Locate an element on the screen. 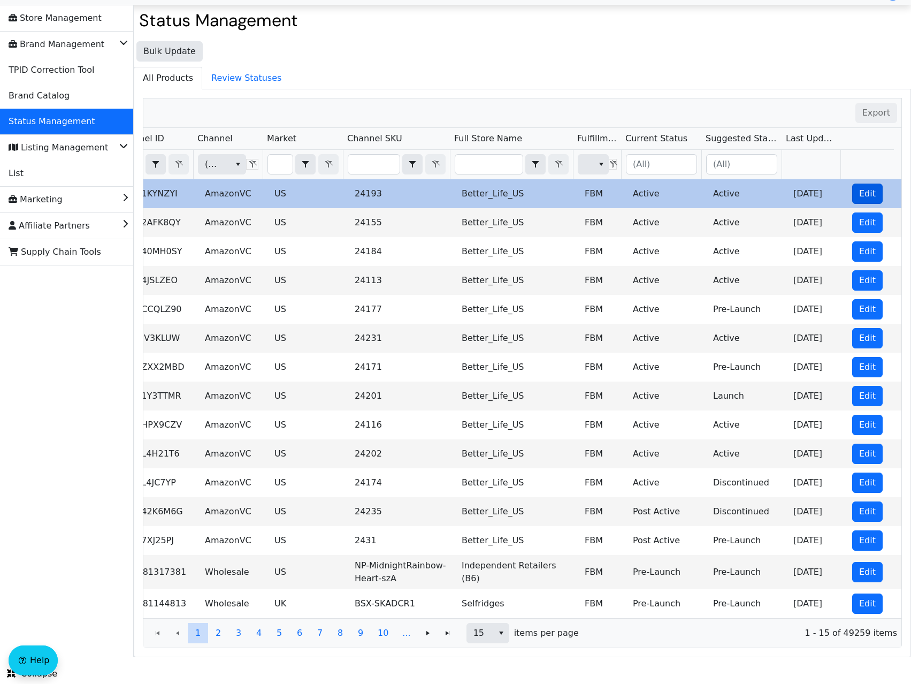  span: Suggested Status is located at coordinates (742, 139).